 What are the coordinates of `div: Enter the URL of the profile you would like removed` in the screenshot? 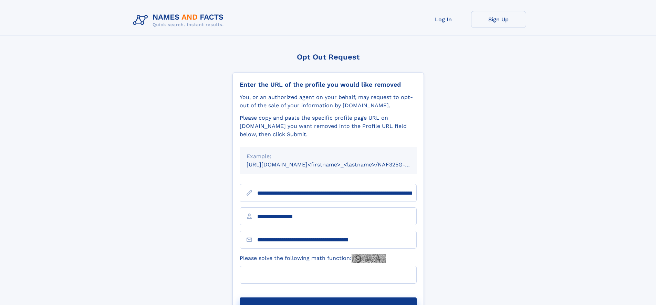 It's located at (328, 85).